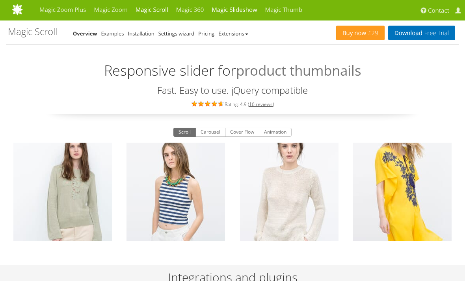 The width and height of the screenshot is (465, 281). Describe the element at coordinates (113, 33) in the screenshot. I see `a: Examples` at that location.